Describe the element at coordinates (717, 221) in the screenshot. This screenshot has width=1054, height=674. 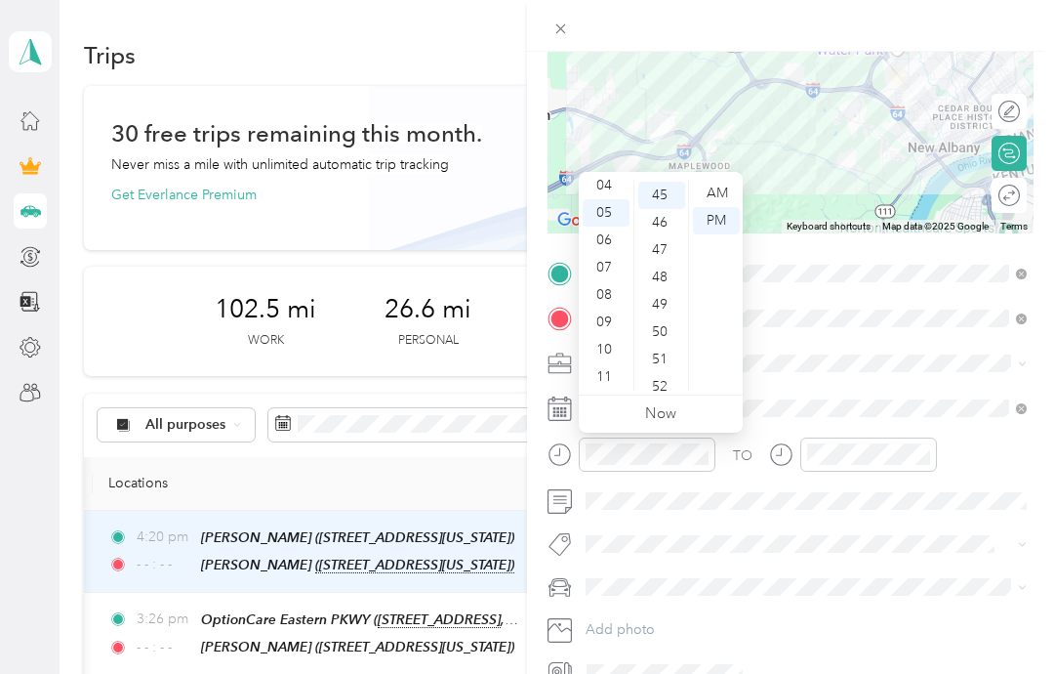
I see `div: PM` at that location.